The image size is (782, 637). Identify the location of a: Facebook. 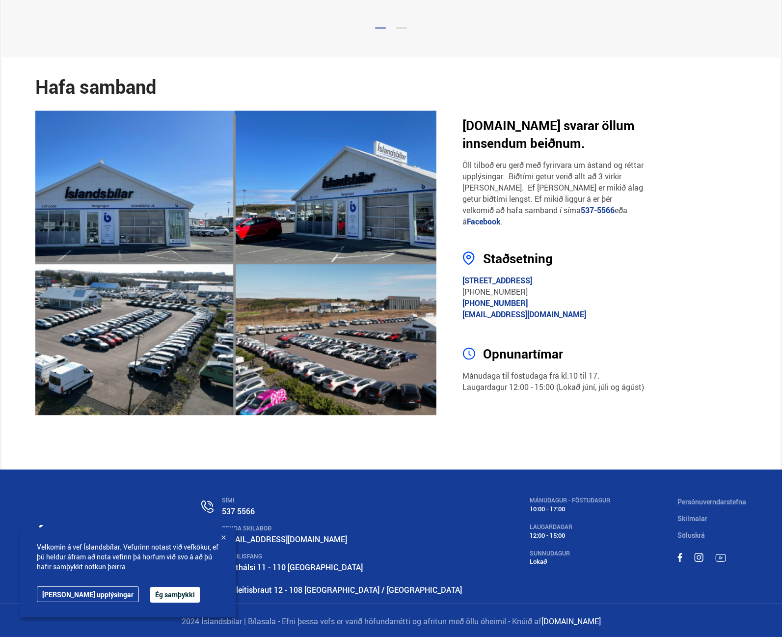
(483, 221).